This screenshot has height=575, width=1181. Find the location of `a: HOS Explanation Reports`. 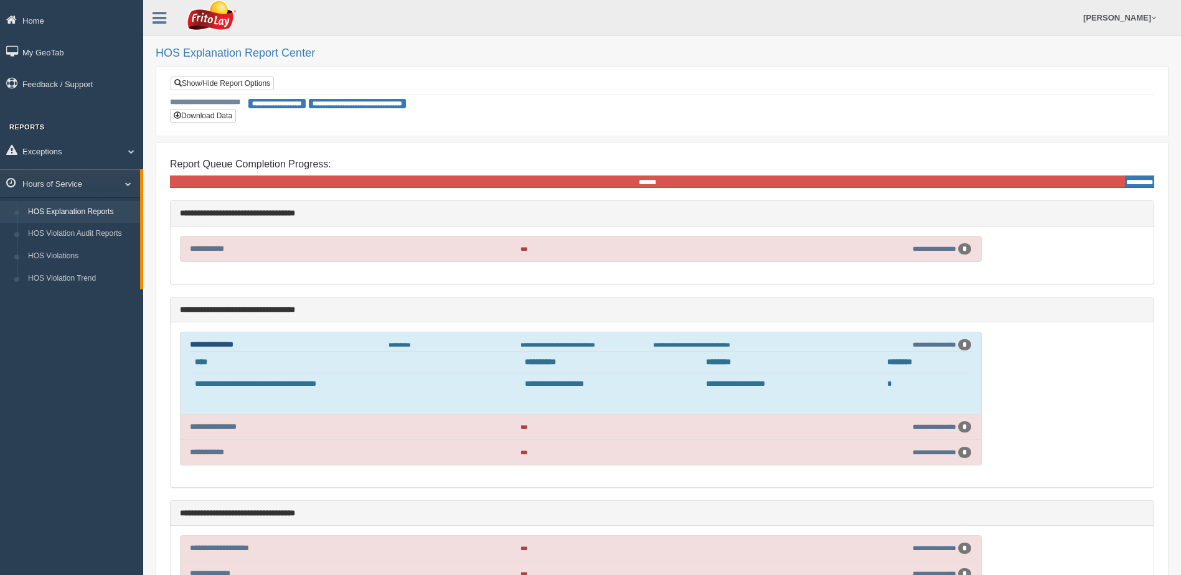

a: HOS Explanation Reports is located at coordinates (81, 212).